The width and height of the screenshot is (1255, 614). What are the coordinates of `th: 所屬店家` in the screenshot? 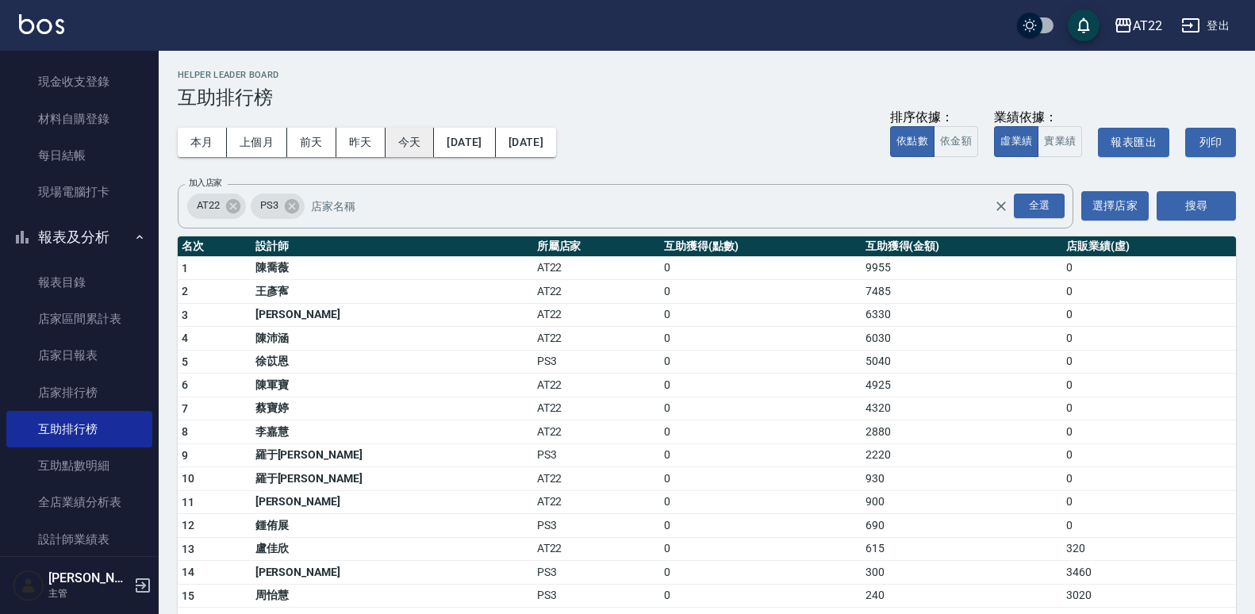 It's located at (597, 247).